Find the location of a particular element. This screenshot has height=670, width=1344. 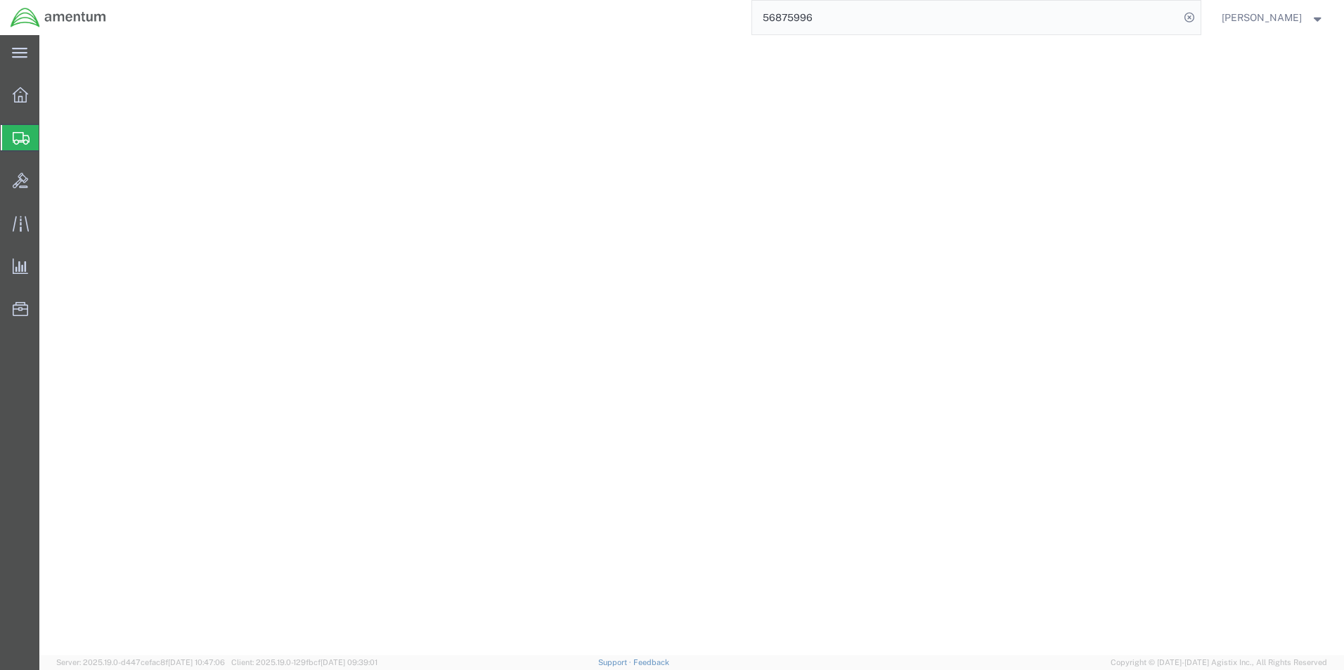

a: Feedback is located at coordinates (651, 663).